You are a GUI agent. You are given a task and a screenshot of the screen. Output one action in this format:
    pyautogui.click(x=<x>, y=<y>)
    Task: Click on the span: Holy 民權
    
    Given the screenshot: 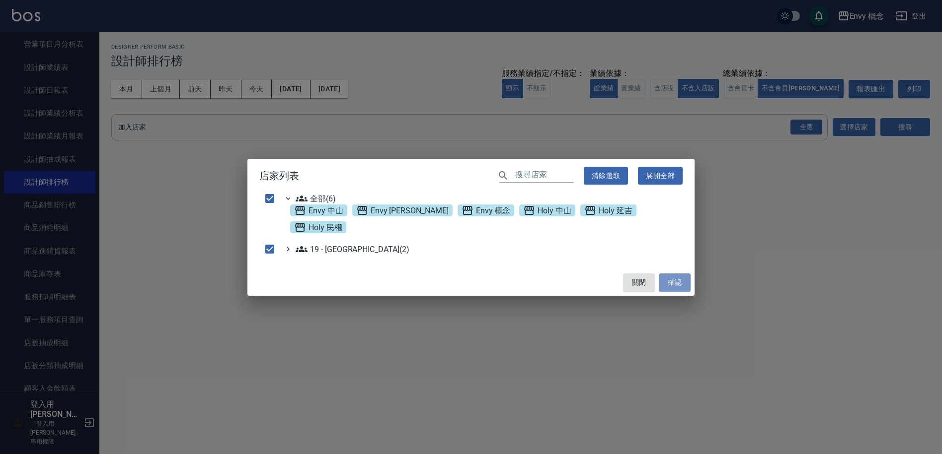 What is the action you would take?
    pyautogui.click(x=318, y=227)
    